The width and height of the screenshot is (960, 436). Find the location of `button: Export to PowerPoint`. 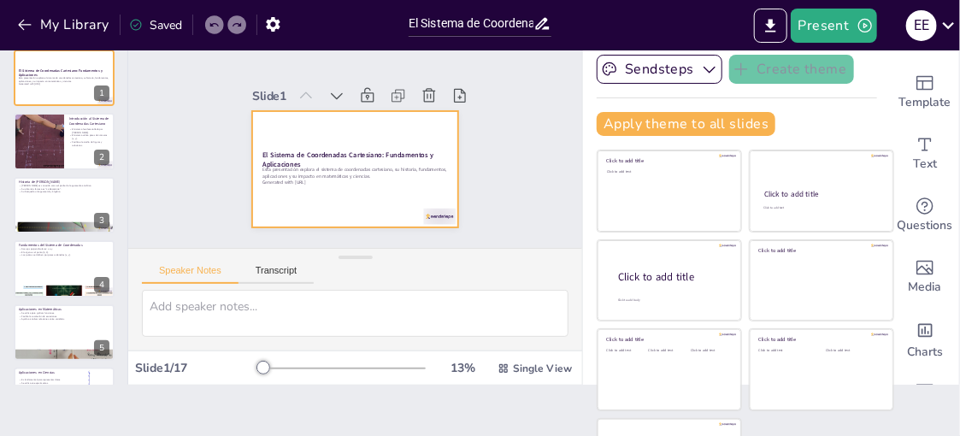

button: Export to PowerPoint is located at coordinates (770, 26).